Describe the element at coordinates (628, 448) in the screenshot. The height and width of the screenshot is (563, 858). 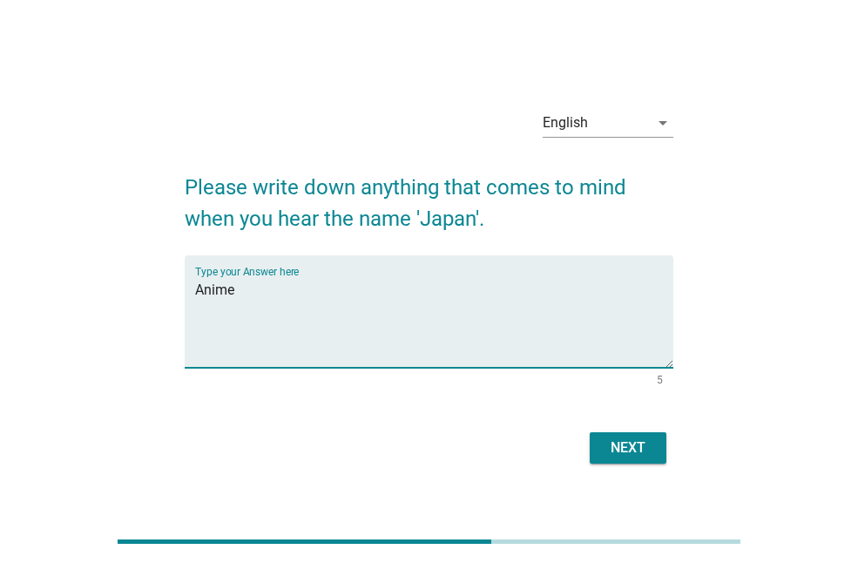
I see `button: Next` at that location.